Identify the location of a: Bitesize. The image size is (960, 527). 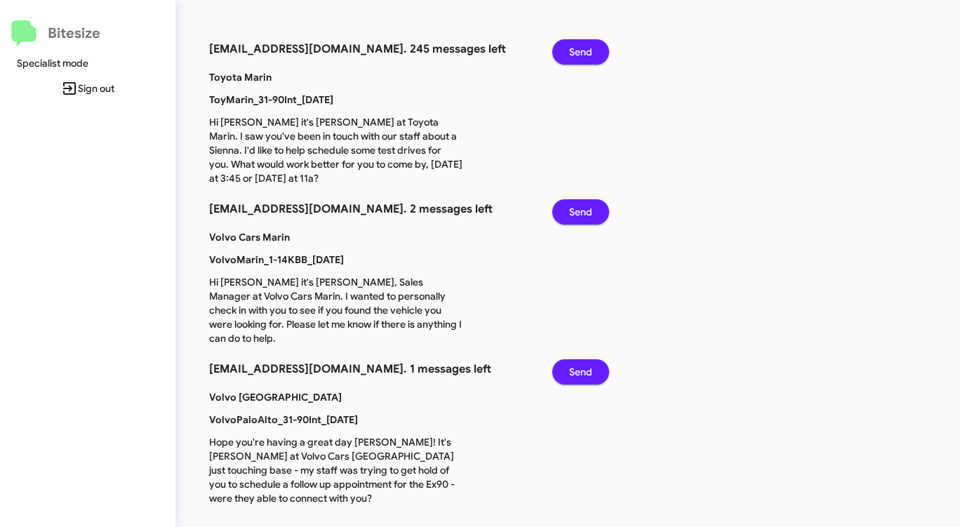
(55, 34).